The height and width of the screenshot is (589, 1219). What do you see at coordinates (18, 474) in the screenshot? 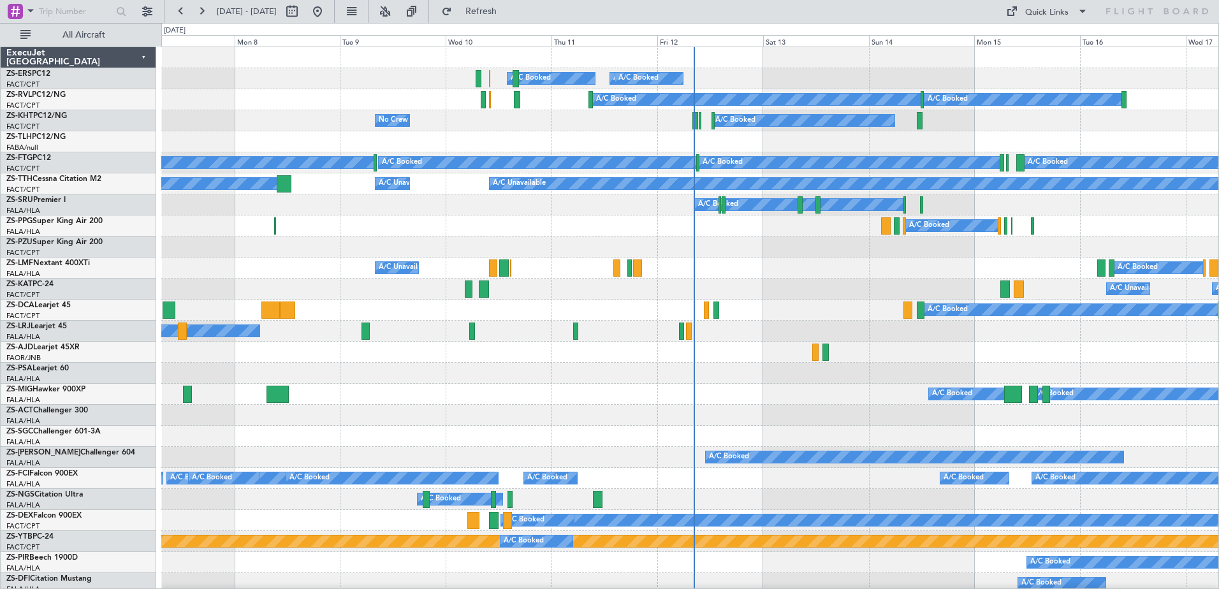
I see `span: ZS-FCI` at bounding box center [18, 474].